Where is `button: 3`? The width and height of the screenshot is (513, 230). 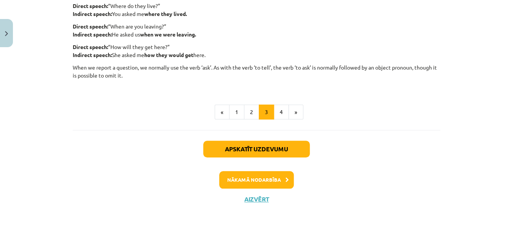 button: 3 is located at coordinates (267, 112).